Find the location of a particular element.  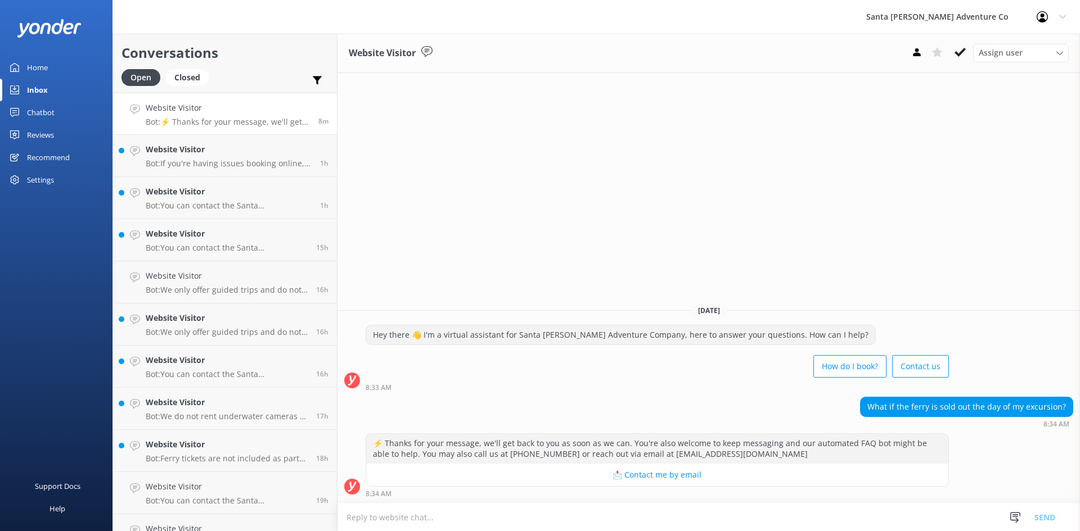

button: Contact us is located at coordinates (920, 367).